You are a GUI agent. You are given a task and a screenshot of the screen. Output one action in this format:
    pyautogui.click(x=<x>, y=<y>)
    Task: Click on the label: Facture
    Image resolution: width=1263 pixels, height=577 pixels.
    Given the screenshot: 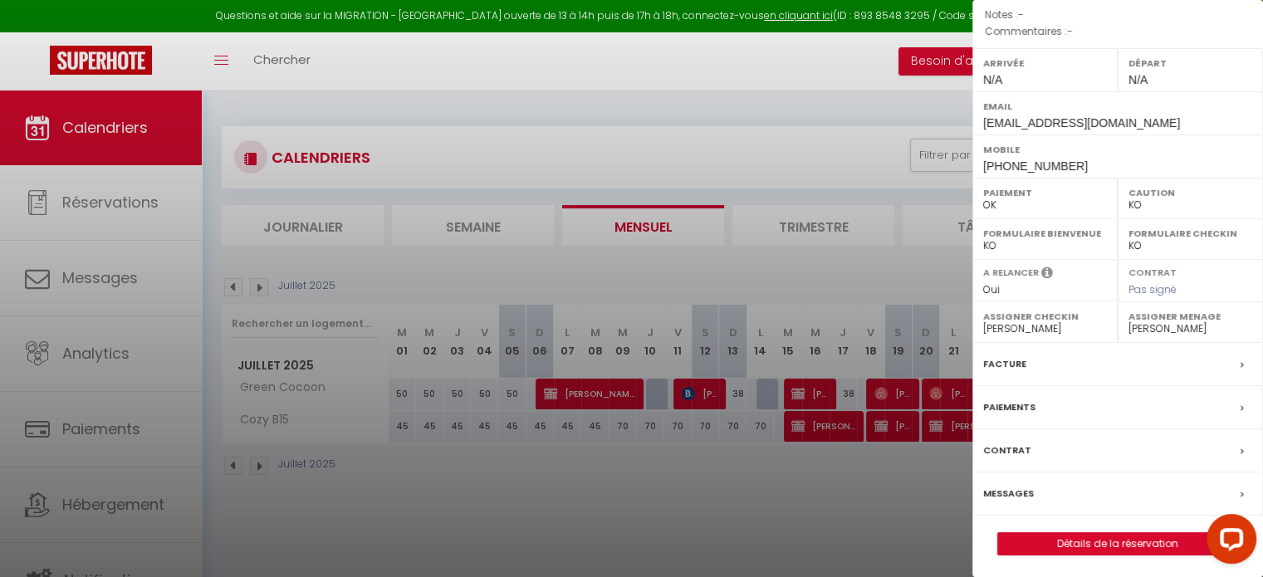 What is the action you would take?
    pyautogui.click(x=1005, y=364)
    